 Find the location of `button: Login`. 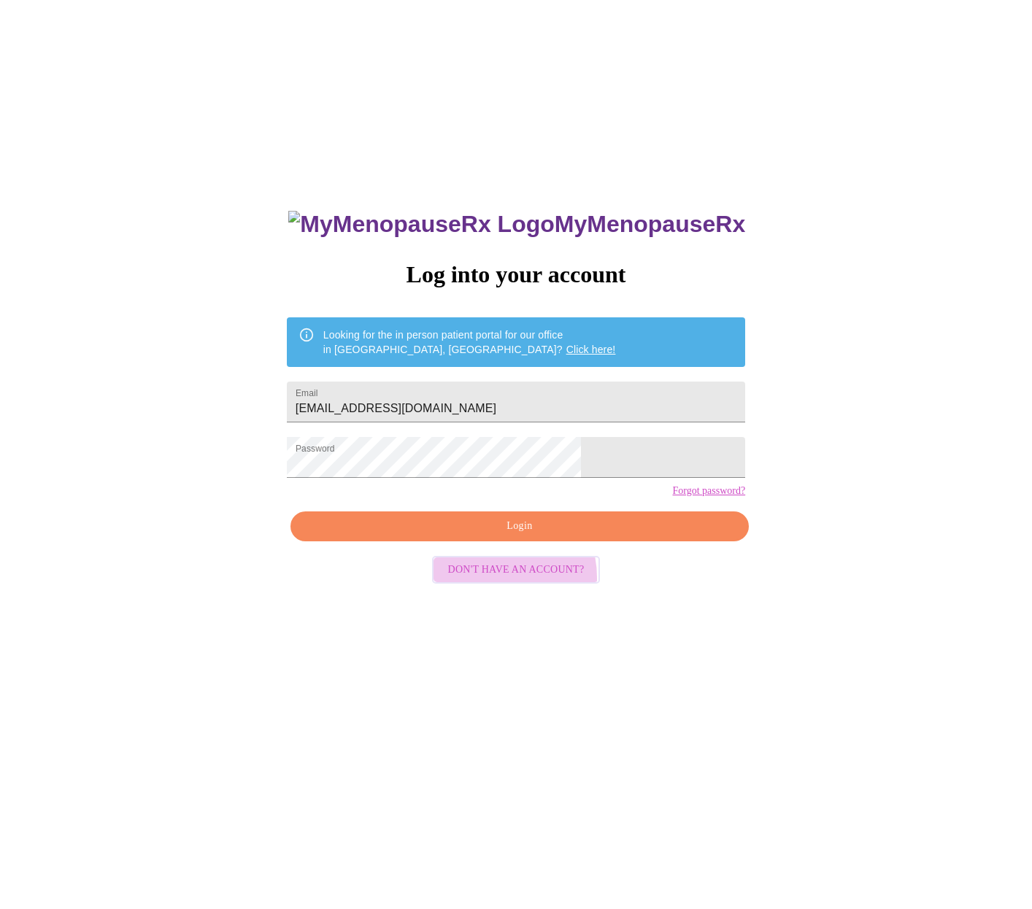

button: Login is located at coordinates (520, 526).